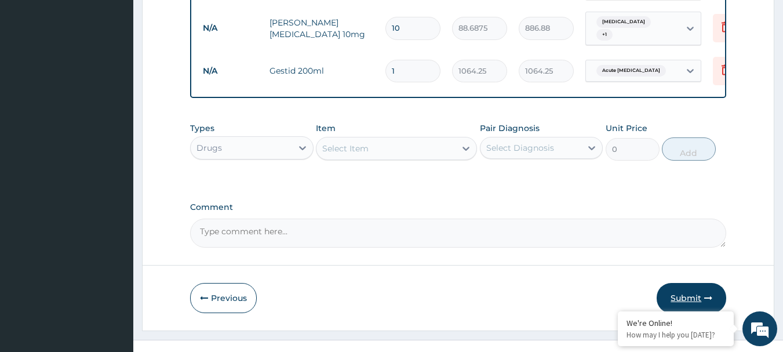 The height and width of the screenshot is (352, 783). Describe the element at coordinates (128, 72) in the screenshot. I see `div: Chat with us now` at that location.